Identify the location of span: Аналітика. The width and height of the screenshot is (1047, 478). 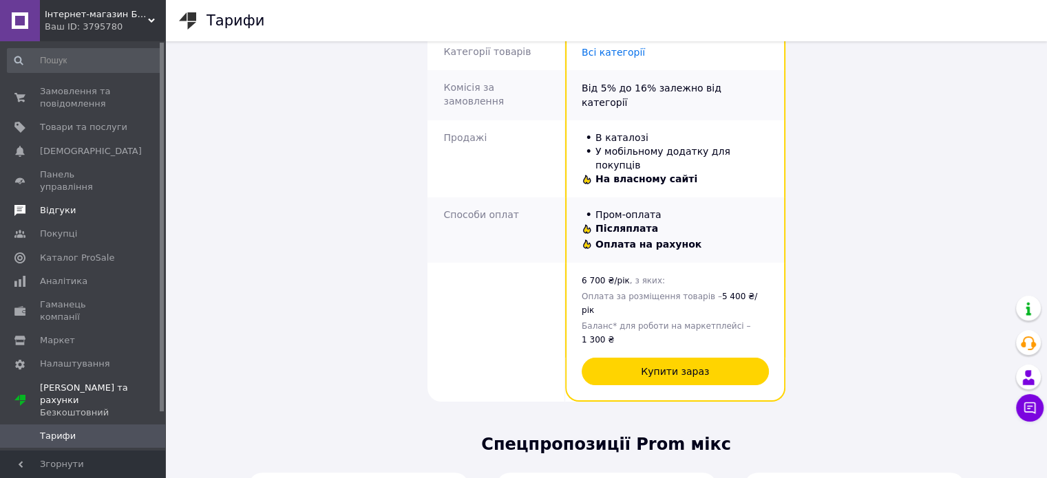
(63, 281).